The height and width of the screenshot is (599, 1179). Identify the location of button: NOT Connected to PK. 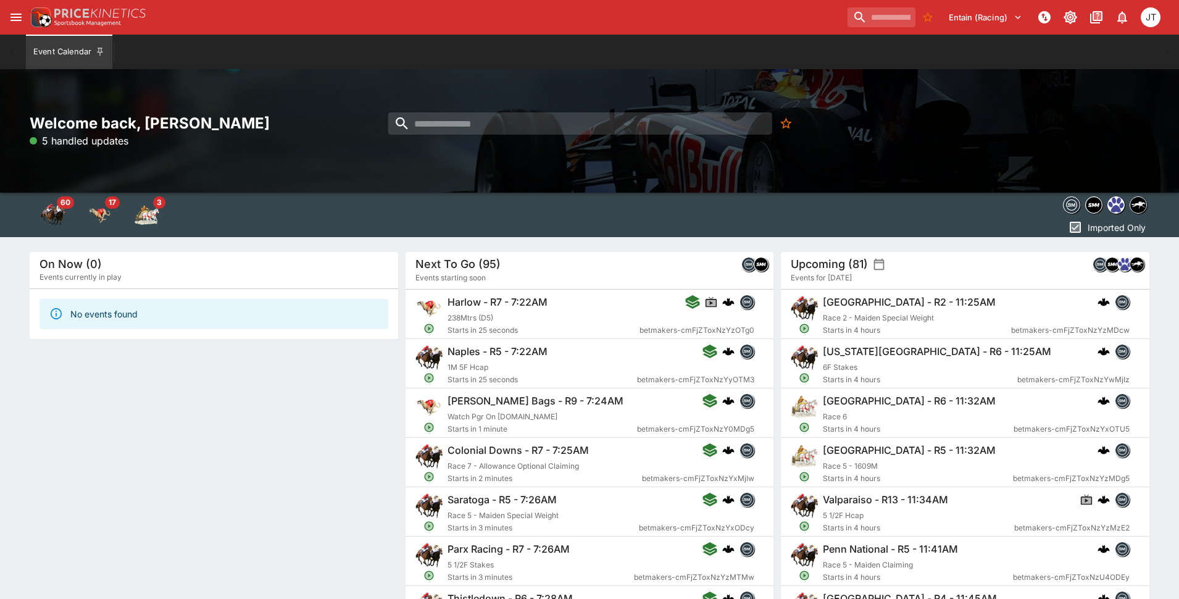
(1045, 17).